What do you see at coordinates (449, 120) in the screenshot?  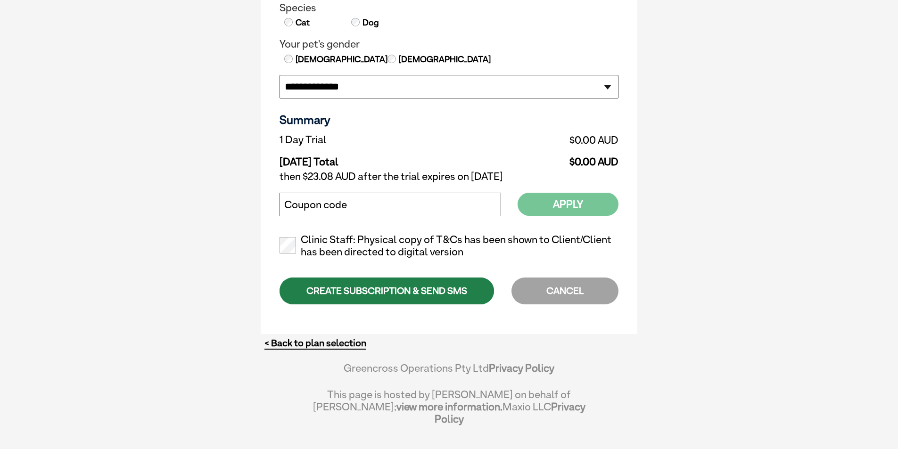 I see `h3: Summary` at bounding box center [449, 120].